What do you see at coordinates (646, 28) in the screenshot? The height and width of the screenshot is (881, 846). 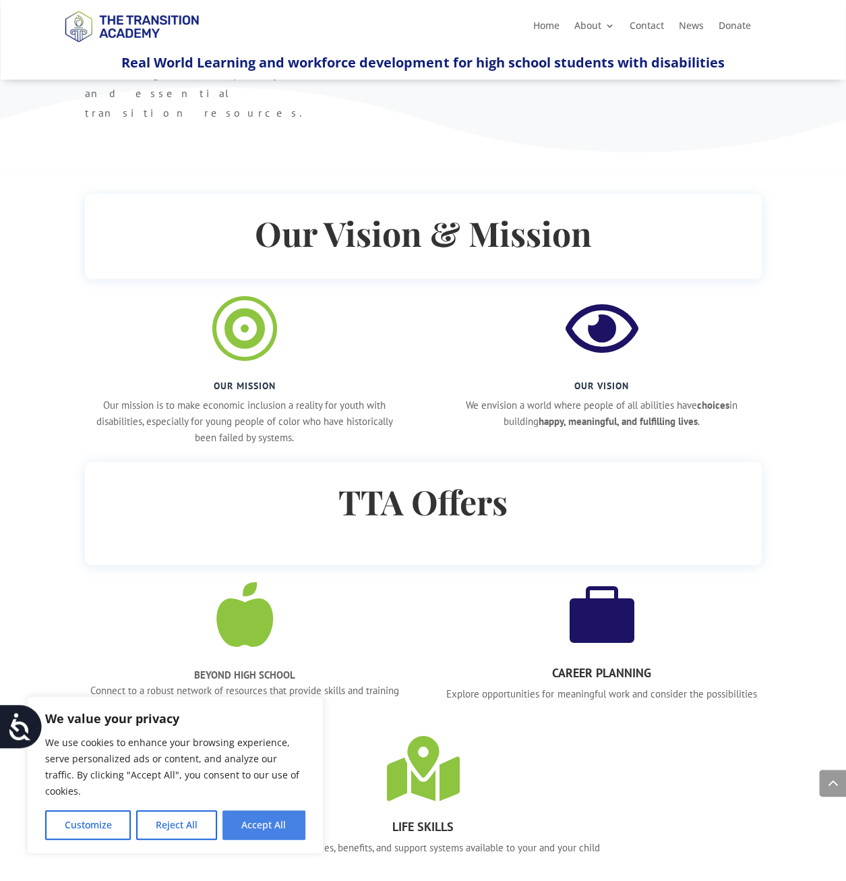 I see `a: Contact` at bounding box center [646, 28].